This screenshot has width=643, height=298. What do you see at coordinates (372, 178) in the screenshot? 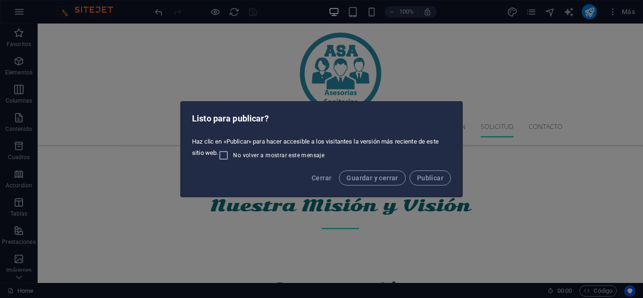
I see `button: Guardar y cerrar` at bounding box center [372, 178].